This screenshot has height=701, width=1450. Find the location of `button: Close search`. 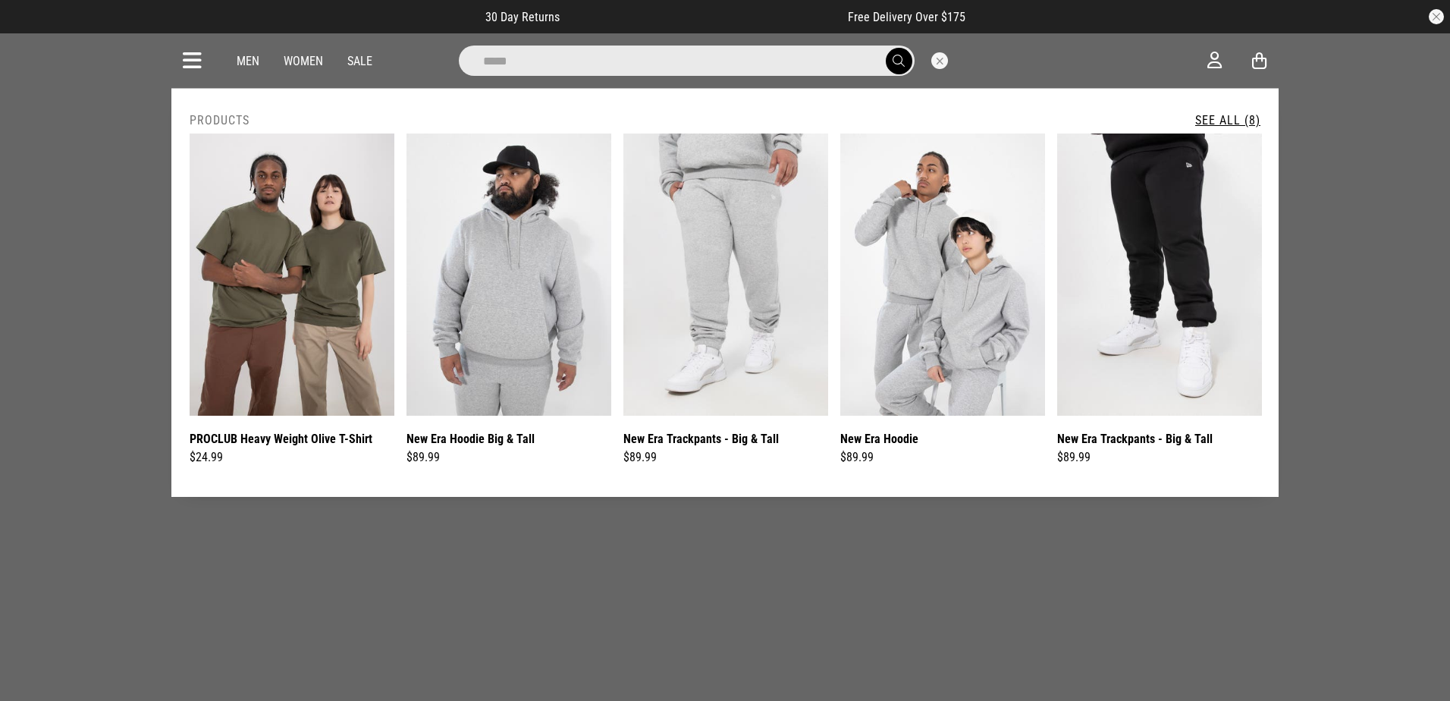

button: Close search is located at coordinates (940, 61).